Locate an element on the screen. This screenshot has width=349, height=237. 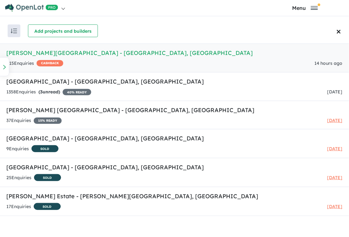
img: sort.svg is located at coordinates (14, 31).